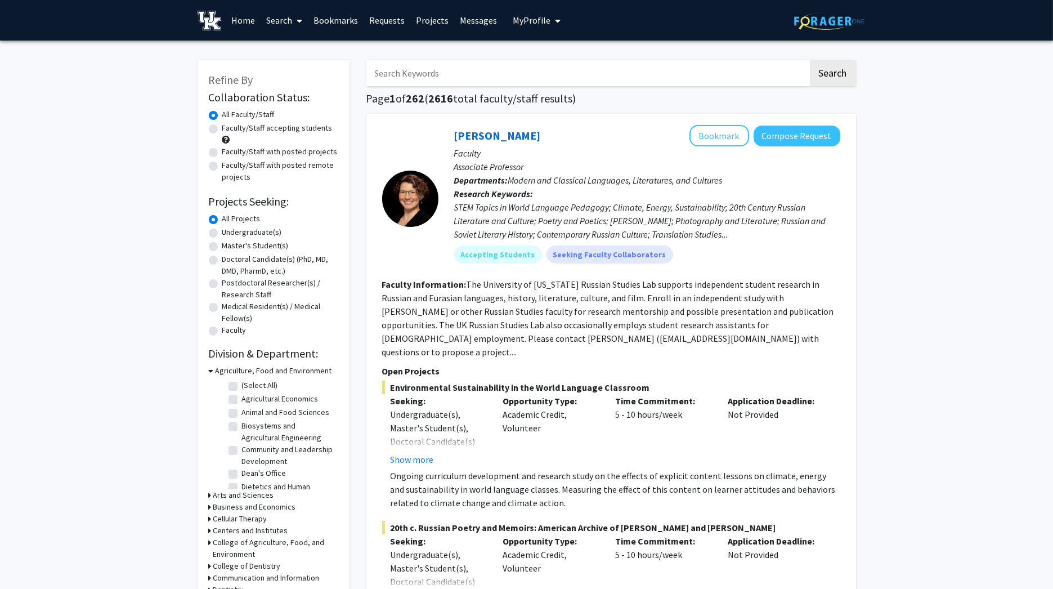 The width and height of the screenshot is (1053, 589). I want to click on a: Messages, so click(478, 20).